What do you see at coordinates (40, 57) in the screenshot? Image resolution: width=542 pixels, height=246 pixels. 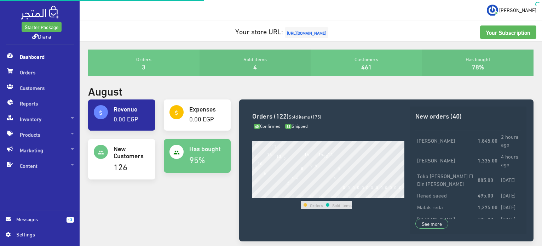 I see `span: Dashboard` at bounding box center [40, 57].